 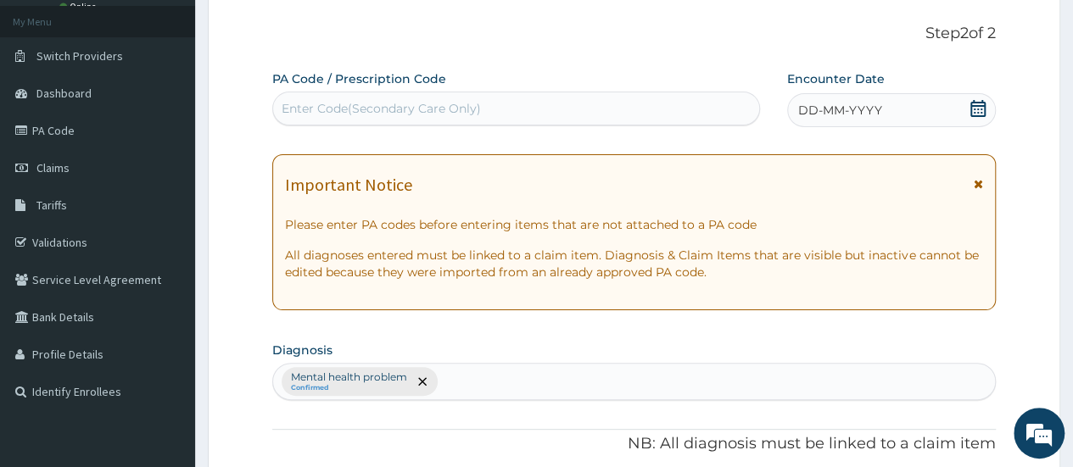 What do you see at coordinates (381, 109) in the screenshot?
I see `div: Enter Code(Secondary Care Only)` at bounding box center [381, 109].